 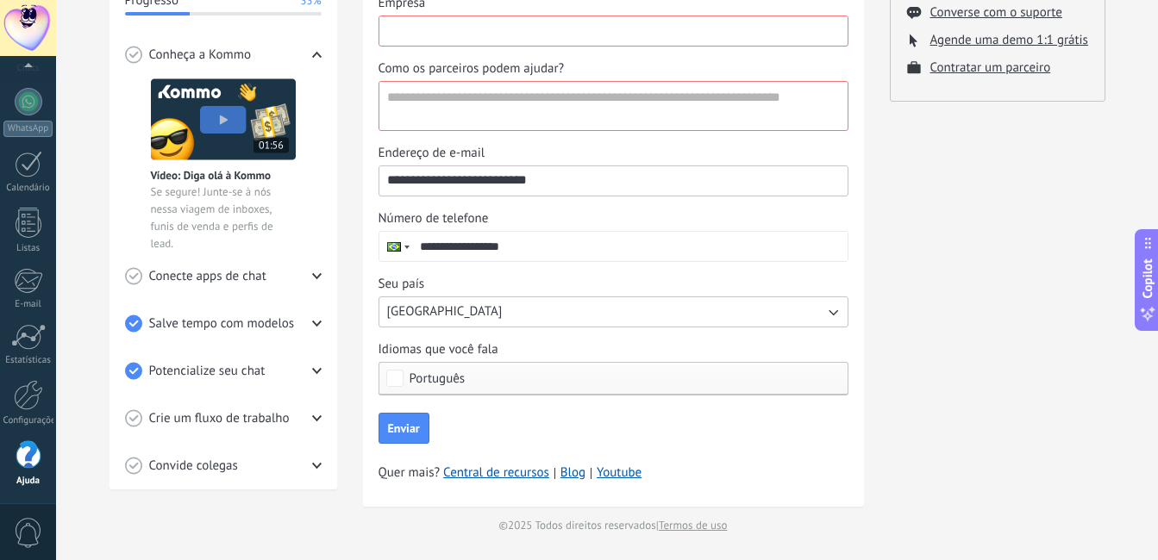 I want to click on button: Seu país, so click(x=613, y=312).